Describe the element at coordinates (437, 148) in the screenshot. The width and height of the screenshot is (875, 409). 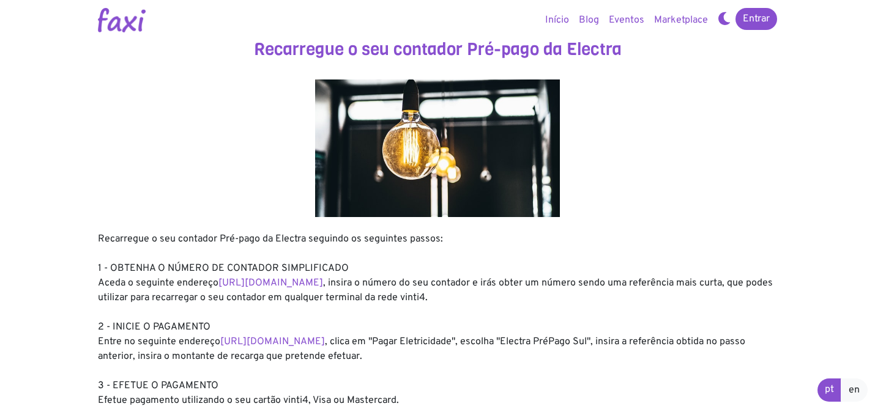
I see `img: energy.jpg` at that location.